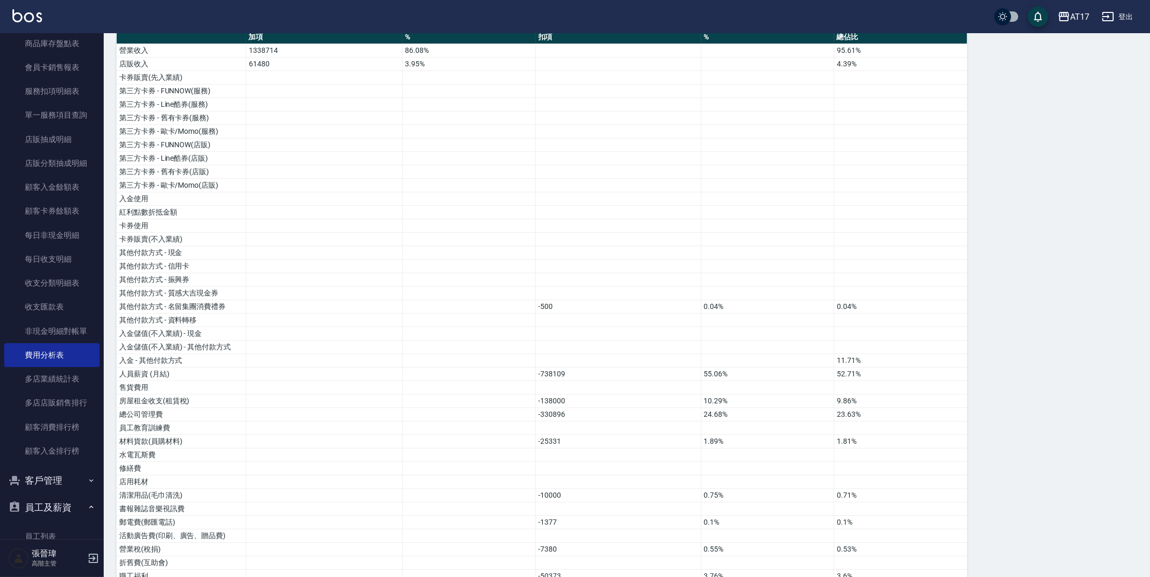  Describe the element at coordinates (325, 51) in the screenshot. I see `td: 1338714` at that location.